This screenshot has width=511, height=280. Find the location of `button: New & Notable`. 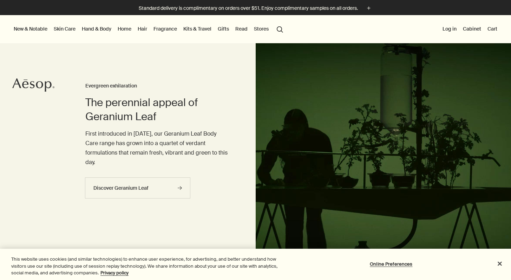

button: New & Notable is located at coordinates (31, 29).